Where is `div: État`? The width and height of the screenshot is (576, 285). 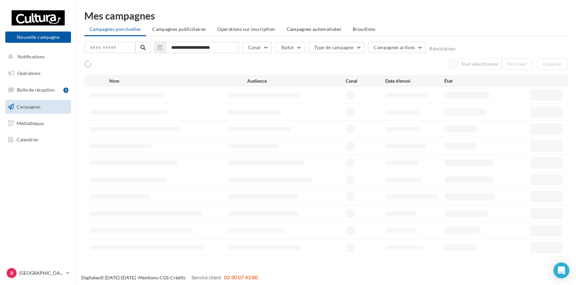 div: État is located at coordinates (474, 81).